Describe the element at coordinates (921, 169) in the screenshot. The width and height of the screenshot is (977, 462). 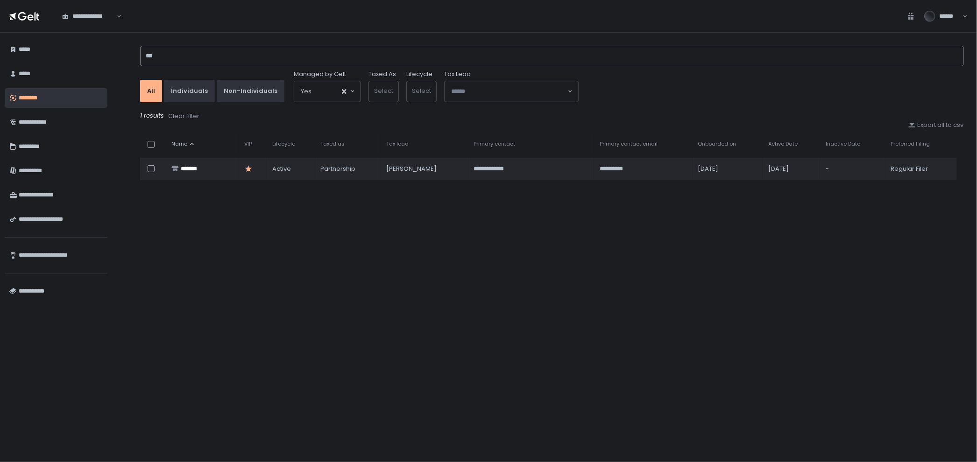
I see `div: Regular Filer` at that location.